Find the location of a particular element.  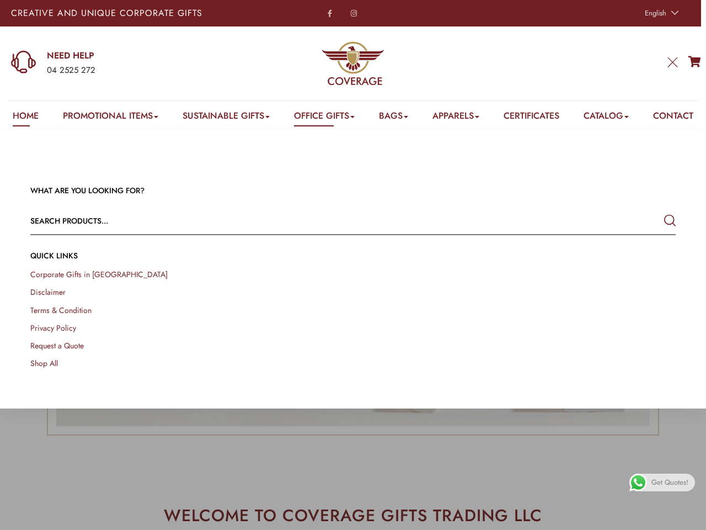

h3: WHAT ARE YOU LOOKING FOR? is located at coordinates (353, 191).